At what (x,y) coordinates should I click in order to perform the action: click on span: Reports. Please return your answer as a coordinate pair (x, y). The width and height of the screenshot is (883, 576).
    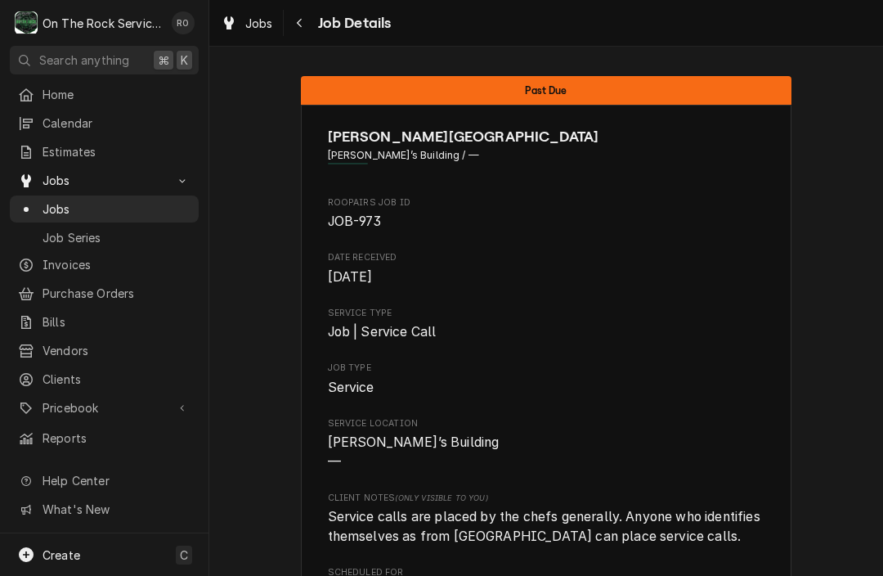
    Looking at the image, I should click on (116, 438).